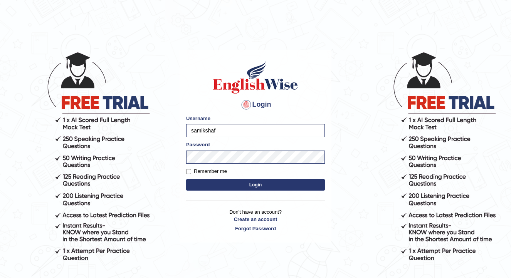  I want to click on a: Create an account, so click(255, 219).